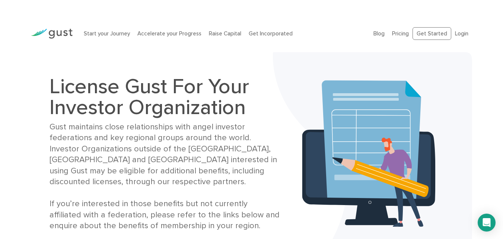 The image size is (503, 239). What do you see at coordinates (379, 34) in the screenshot?
I see `a: Blog` at bounding box center [379, 34].